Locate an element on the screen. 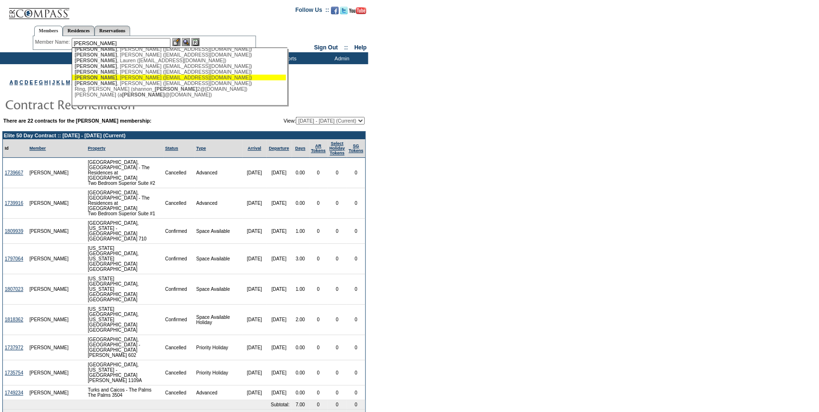  a: Member is located at coordinates (38, 148).